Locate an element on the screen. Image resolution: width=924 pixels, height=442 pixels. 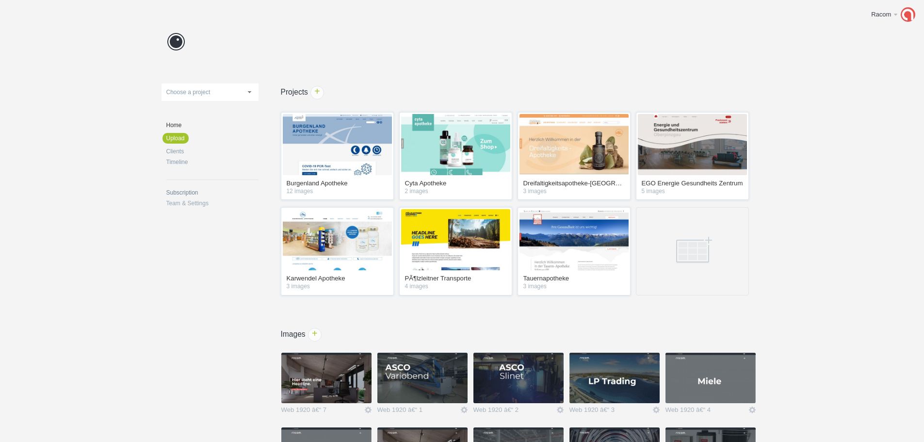
img: doppelpackmarketing1111_oqtwoi_thumb.jpg is located at coordinates (574, 239).